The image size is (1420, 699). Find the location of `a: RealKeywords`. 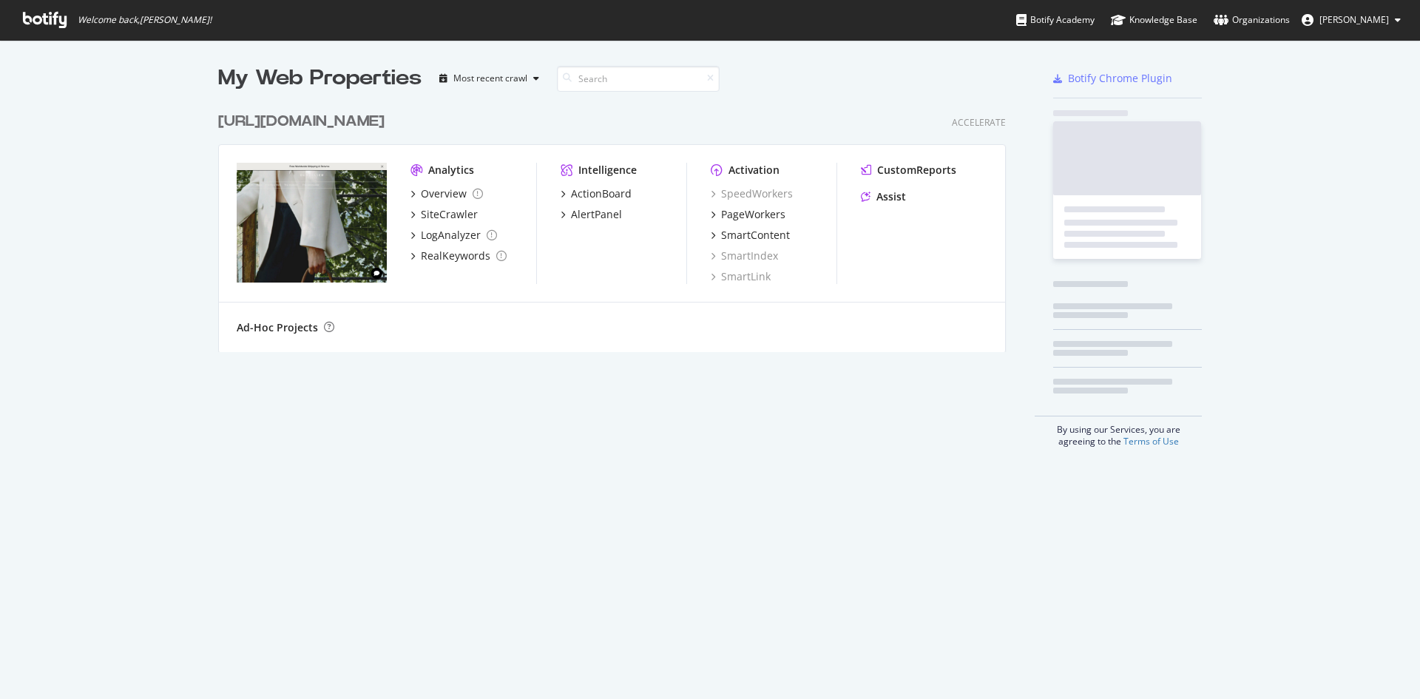

a: RealKeywords is located at coordinates (459, 256).